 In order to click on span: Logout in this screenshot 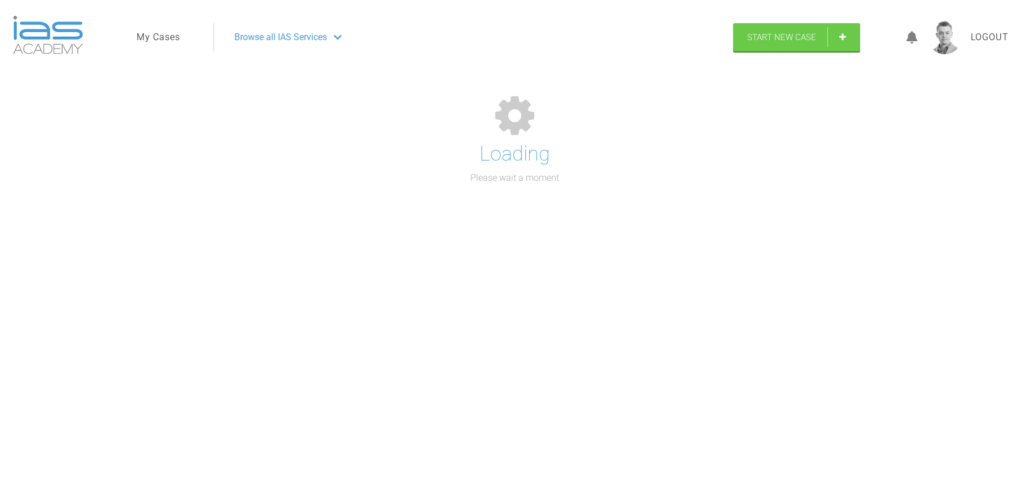, I will do `click(990, 37)`.